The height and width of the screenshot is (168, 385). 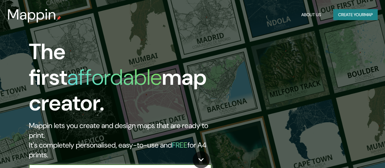 What do you see at coordinates (311, 15) in the screenshot?
I see `button: About Us` at bounding box center [311, 15].